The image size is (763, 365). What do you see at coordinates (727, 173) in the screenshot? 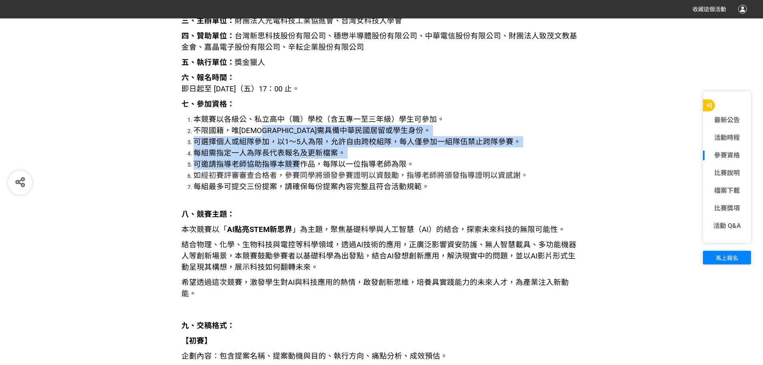
I see `a: 比賽說明` at bounding box center [727, 173].